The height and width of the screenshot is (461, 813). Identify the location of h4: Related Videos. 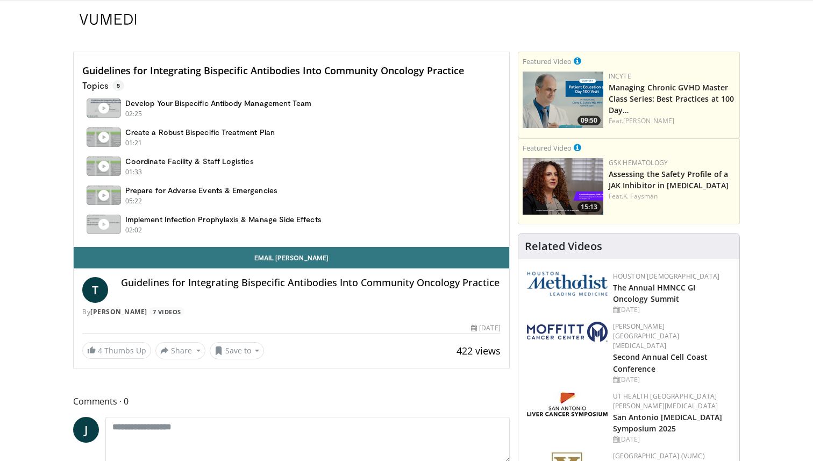
(564, 246).